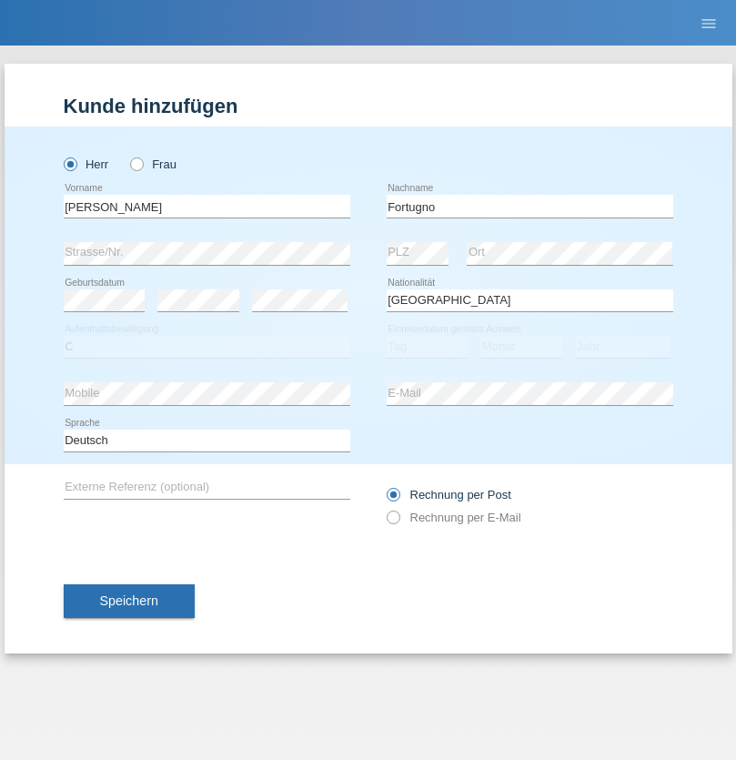  Describe the element at coordinates (709, 24) in the screenshot. I see `i: menu` at that location.